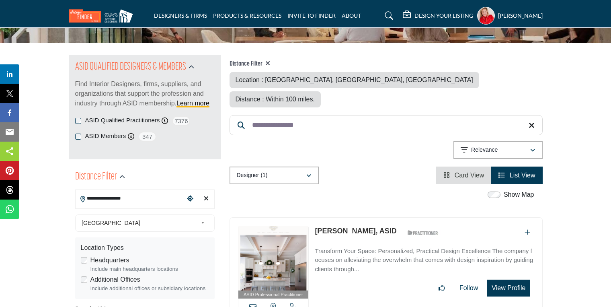 Image resolution: width=611 pixels, height=307 pixels. Describe the element at coordinates (273, 258) in the screenshot. I see `img: Angela Francis, ASID` at that location.